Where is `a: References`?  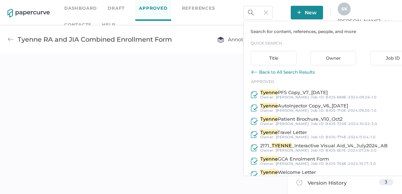
a: References is located at coordinates (199, 8).